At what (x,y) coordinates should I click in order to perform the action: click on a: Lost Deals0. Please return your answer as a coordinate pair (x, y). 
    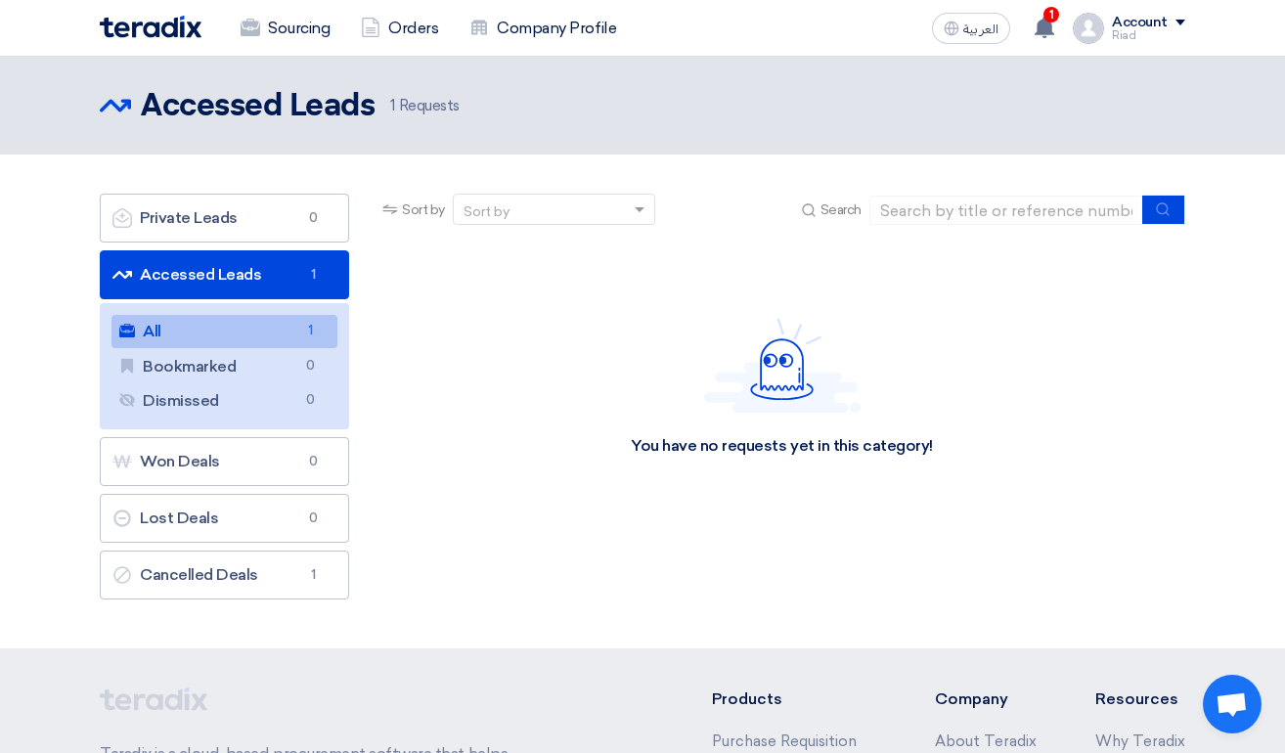
    Looking at the image, I should click on (224, 518).